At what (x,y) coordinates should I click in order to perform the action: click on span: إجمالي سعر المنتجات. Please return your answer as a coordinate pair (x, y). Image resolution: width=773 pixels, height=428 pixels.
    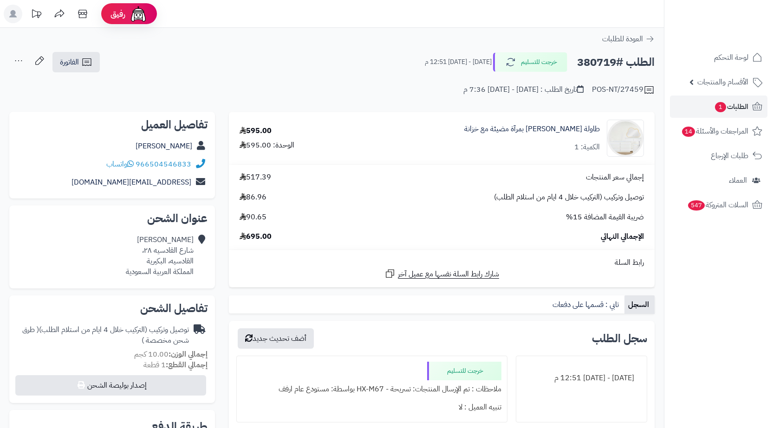
    Looking at the image, I should click on (615, 177).